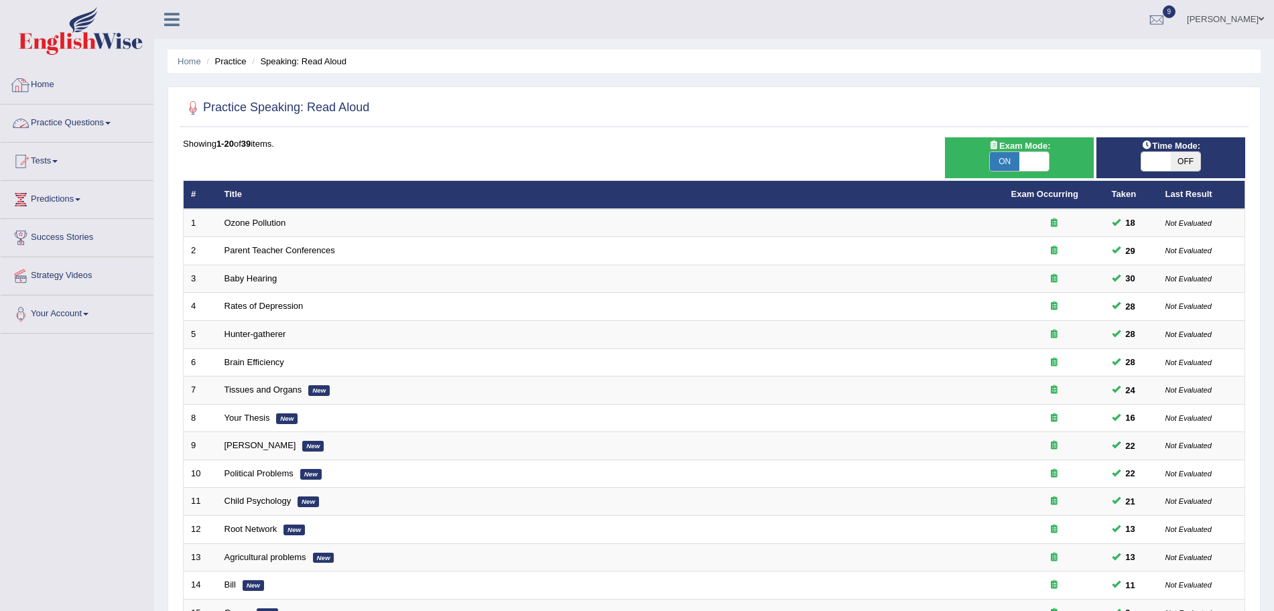 Image resolution: width=1274 pixels, height=611 pixels. I want to click on td: 8, so click(200, 418).